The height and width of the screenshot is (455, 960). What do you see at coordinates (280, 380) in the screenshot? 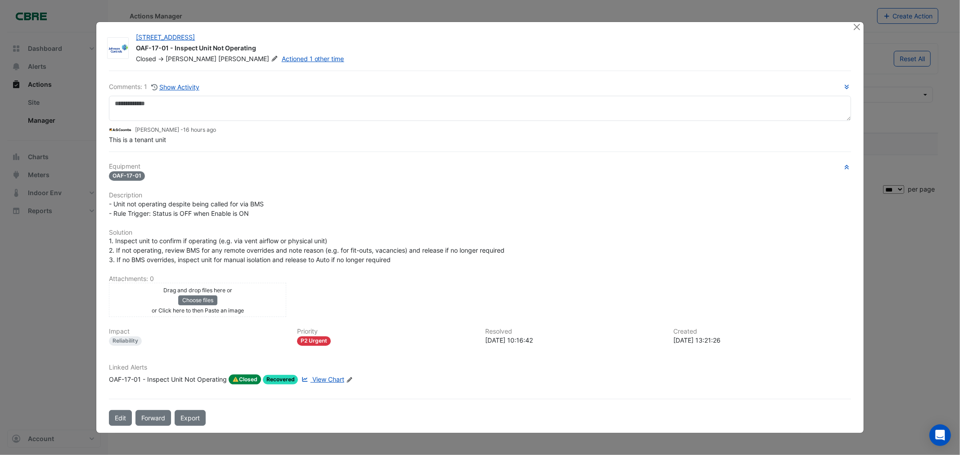
I see `span: Recovered` at bounding box center [280, 380].